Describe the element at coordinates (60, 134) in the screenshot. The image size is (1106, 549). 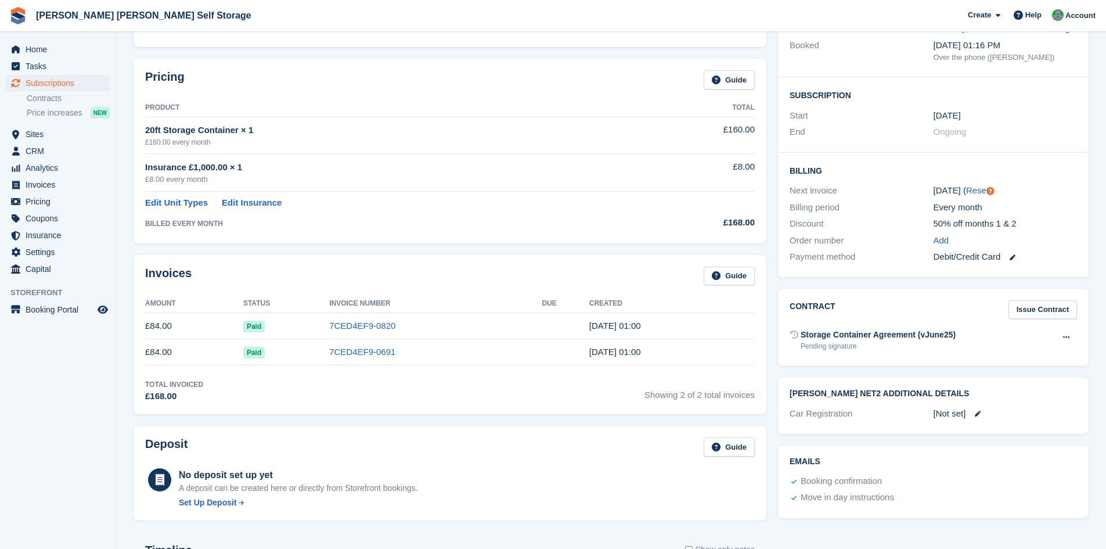
I see `span: Sites` at that location.